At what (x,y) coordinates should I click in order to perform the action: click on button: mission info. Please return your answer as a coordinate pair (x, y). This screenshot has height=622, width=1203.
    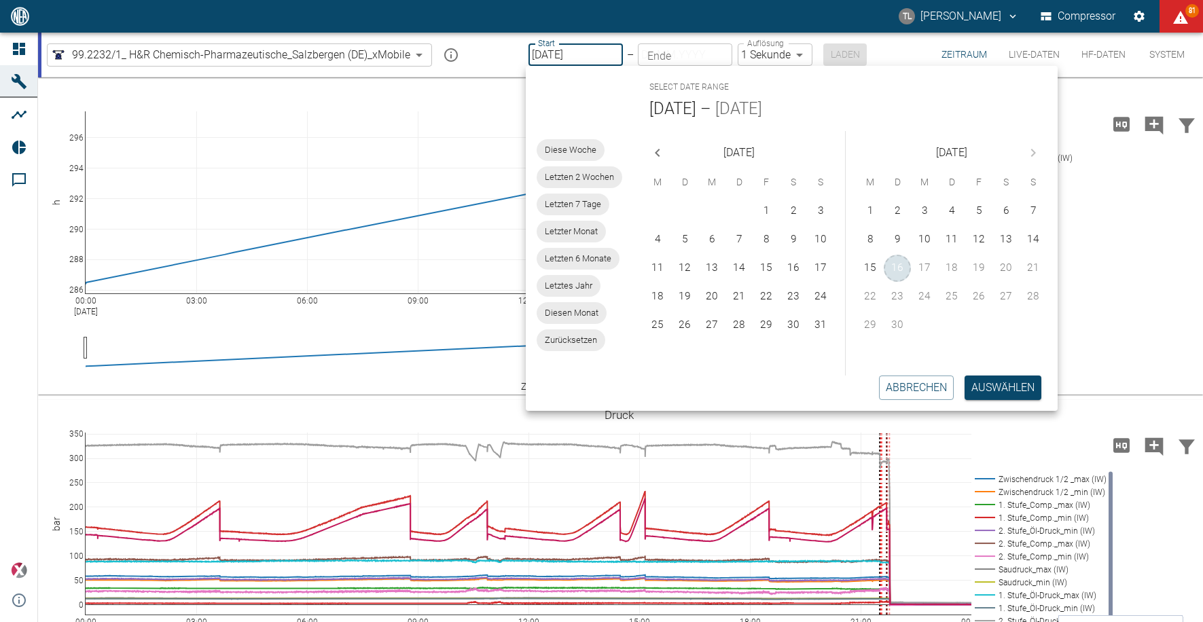
    Looking at the image, I should click on (451, 55).